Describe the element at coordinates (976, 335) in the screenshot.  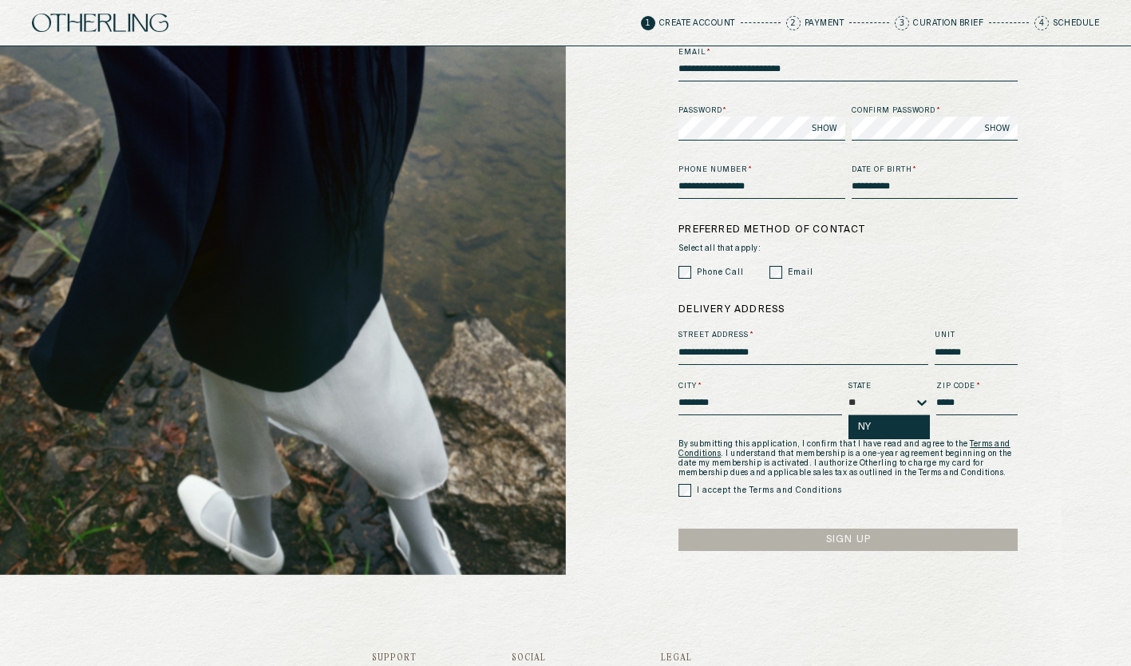
I see `label: Unit` at that location.